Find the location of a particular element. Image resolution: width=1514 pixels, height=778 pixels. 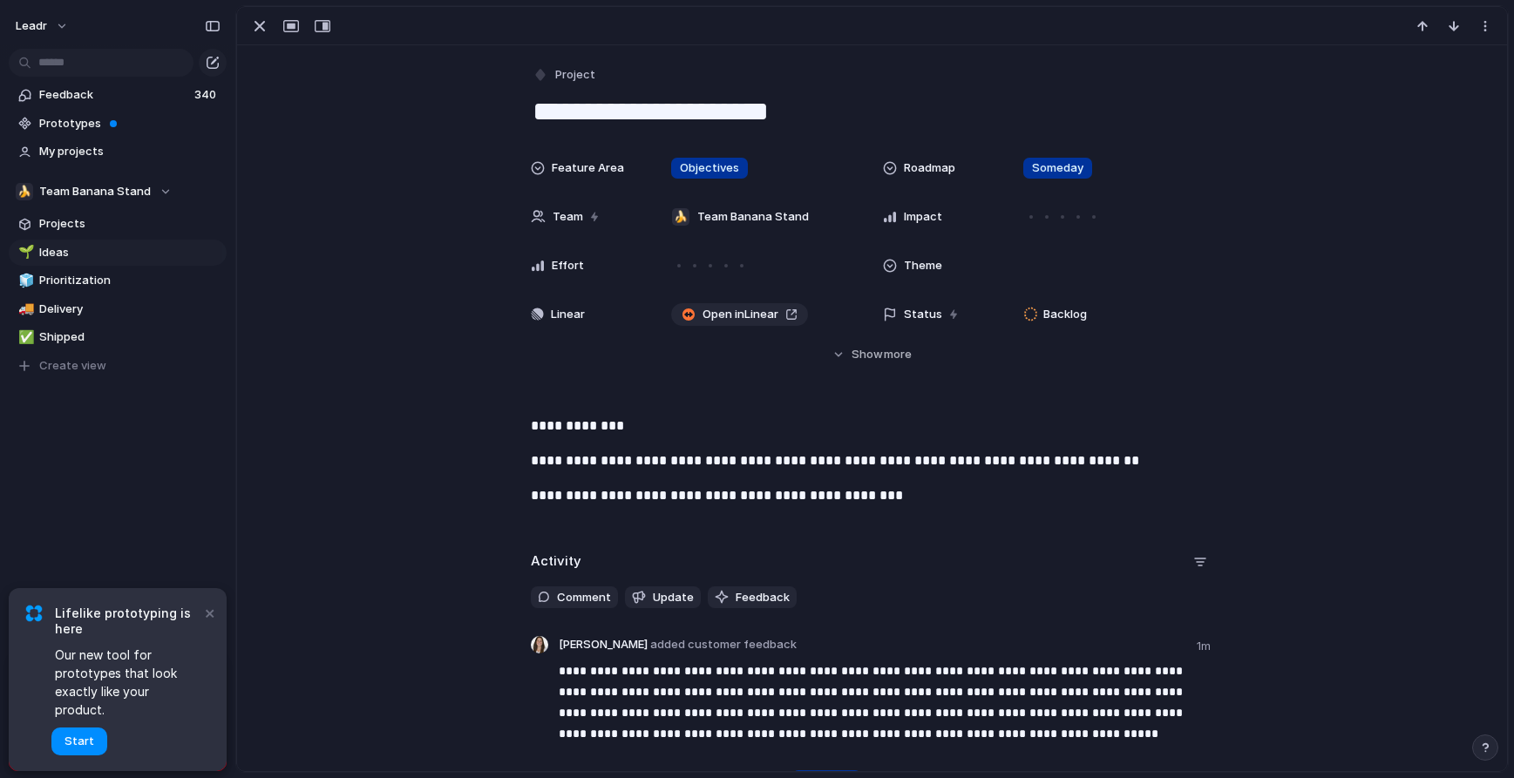

span: Ideas is located at coordinates (130, 253).